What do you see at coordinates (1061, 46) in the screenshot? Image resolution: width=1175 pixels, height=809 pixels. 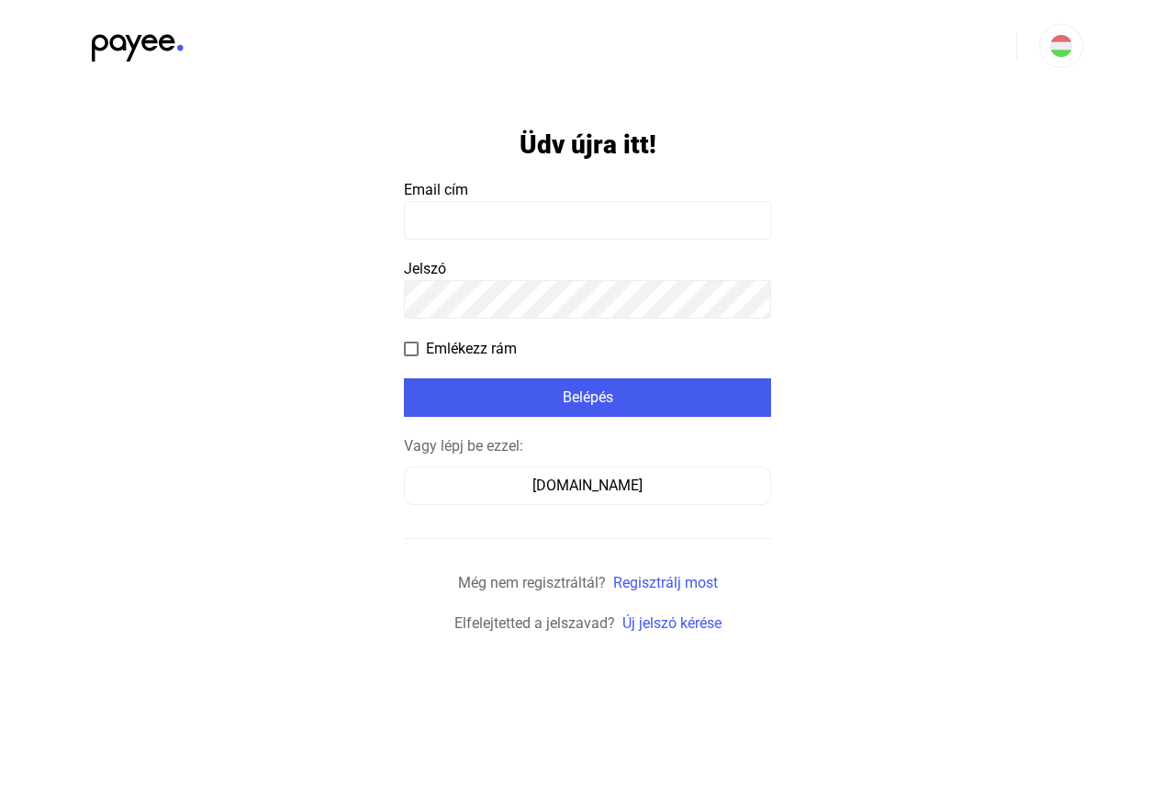 I see `img: HU` at bounding box center [1061, 46].